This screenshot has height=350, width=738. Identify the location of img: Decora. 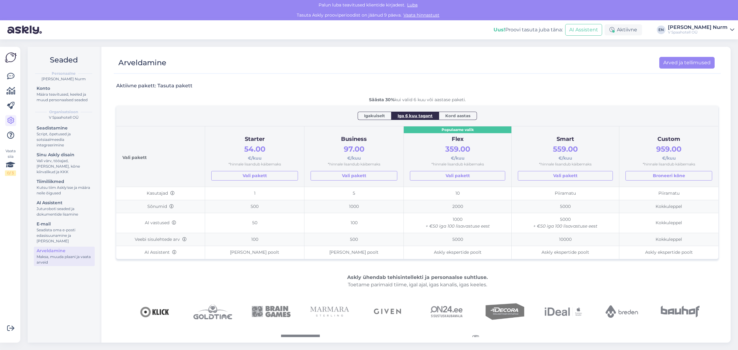
(505, 312).